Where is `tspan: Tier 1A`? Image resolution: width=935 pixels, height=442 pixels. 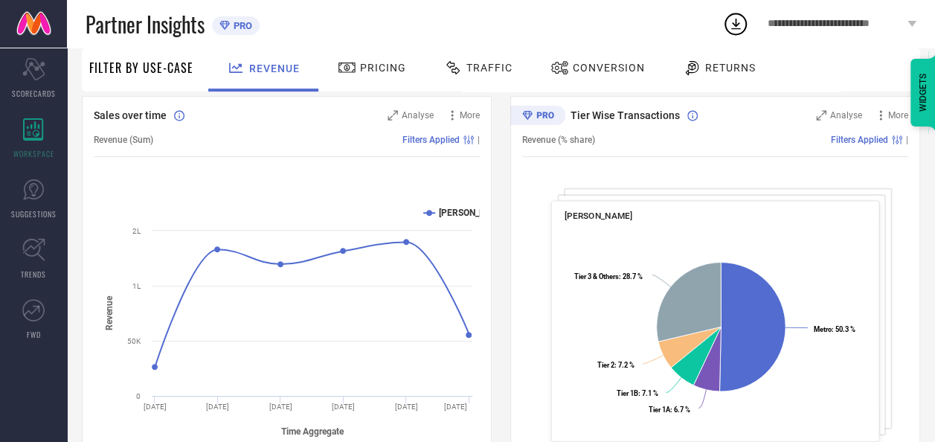
tspan: Tier 1A is located at coordinates (660, 409).